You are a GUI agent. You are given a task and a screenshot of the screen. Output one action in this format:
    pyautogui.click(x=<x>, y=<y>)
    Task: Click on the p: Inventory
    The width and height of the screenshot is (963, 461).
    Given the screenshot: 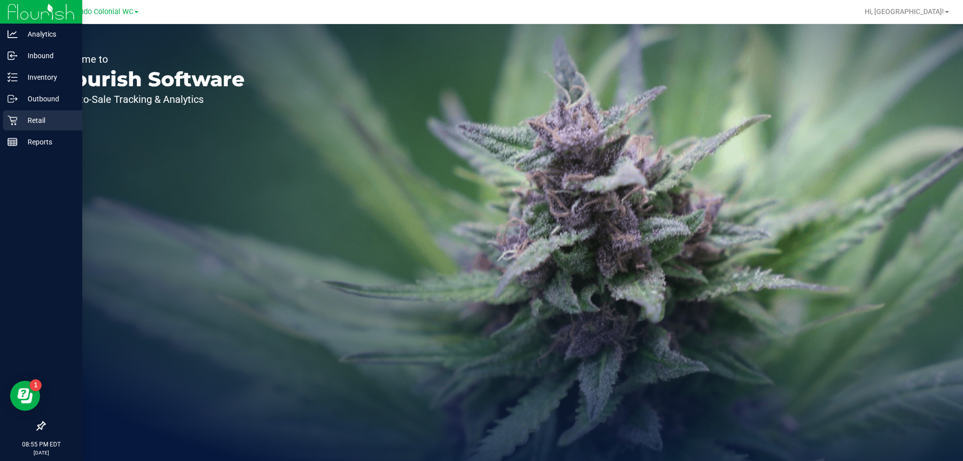 What is the action you would take?
    pyautogui.click(x=48, y=77)
    